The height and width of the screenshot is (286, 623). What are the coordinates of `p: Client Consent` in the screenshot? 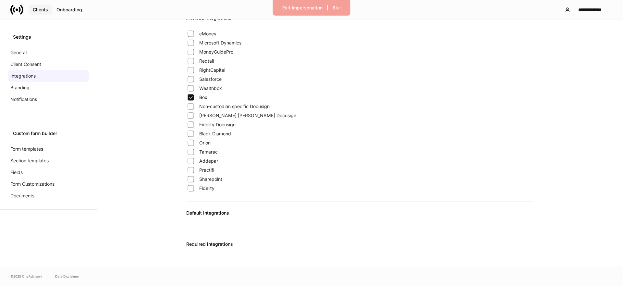 It's located at (26, 64).